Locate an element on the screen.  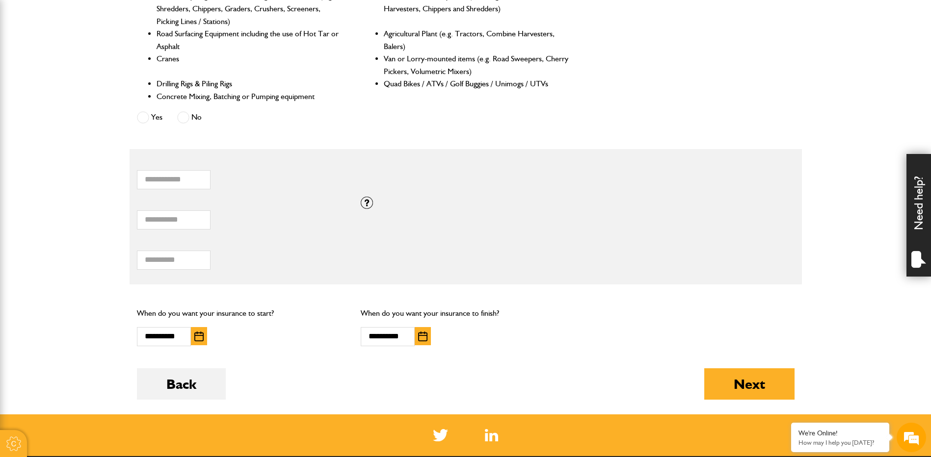
li: Quad Bikes / ATVs / Golf Buggies / Unimogs / UTVs is located at coordinates (477, 84).